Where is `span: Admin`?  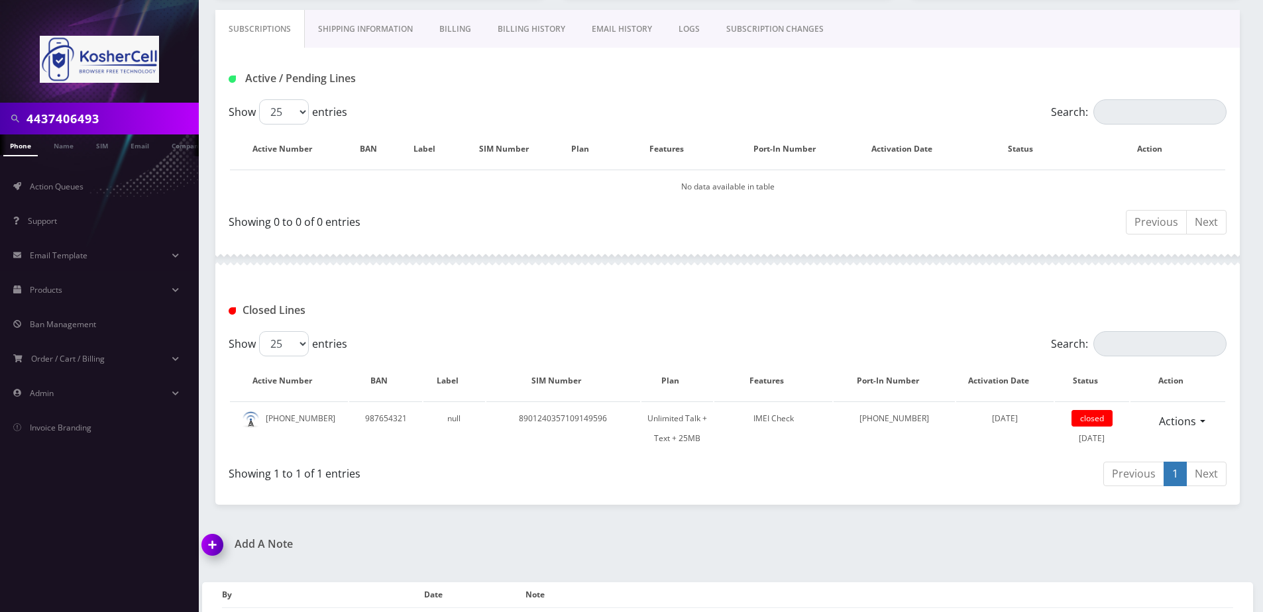 span: Admin is located at coordinates (42, 393).